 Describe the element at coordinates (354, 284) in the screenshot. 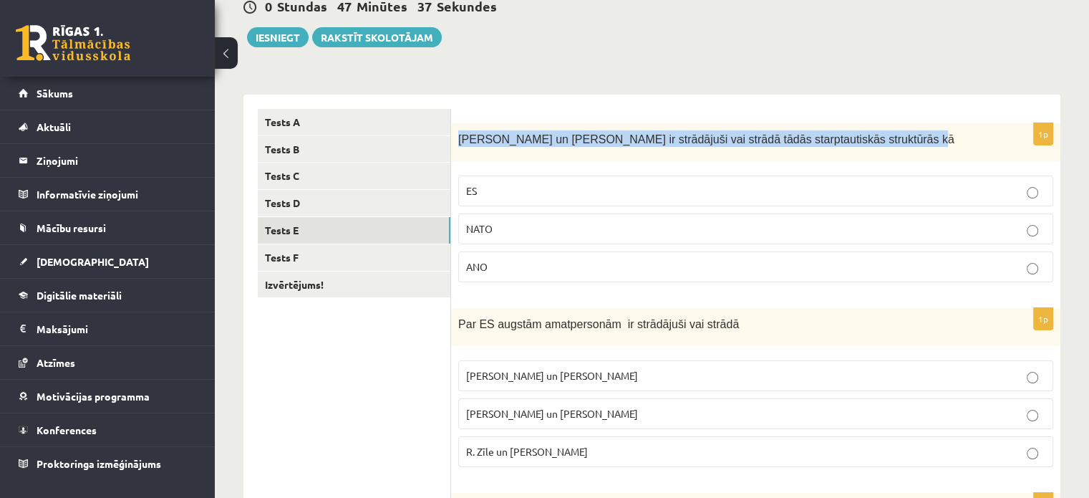

I see `a: Izvērtējums!` at that location.